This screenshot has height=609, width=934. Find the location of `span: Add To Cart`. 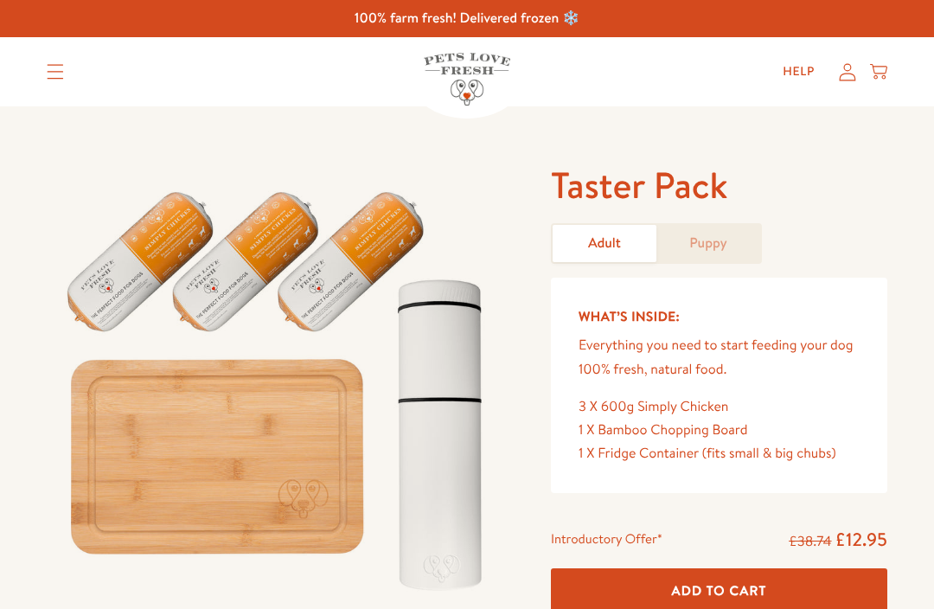

span: Add To Cart is located at coordinates (719, 590).